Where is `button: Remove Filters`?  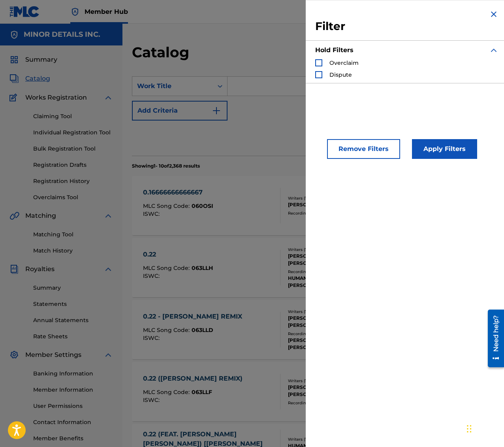 button: Remove Filters is located at coordinates (364, 149).